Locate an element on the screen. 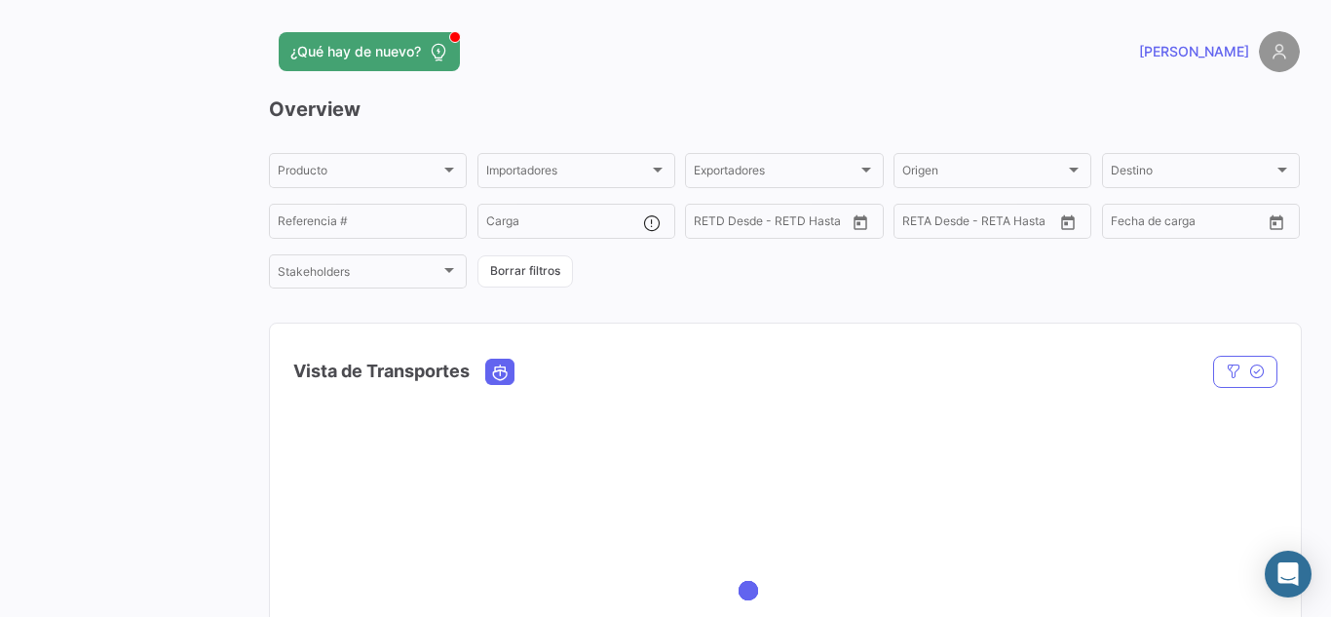 The image size is (1331, 617). span: ¿Qué hay de nuevo? is located at coordinates (356, 52).